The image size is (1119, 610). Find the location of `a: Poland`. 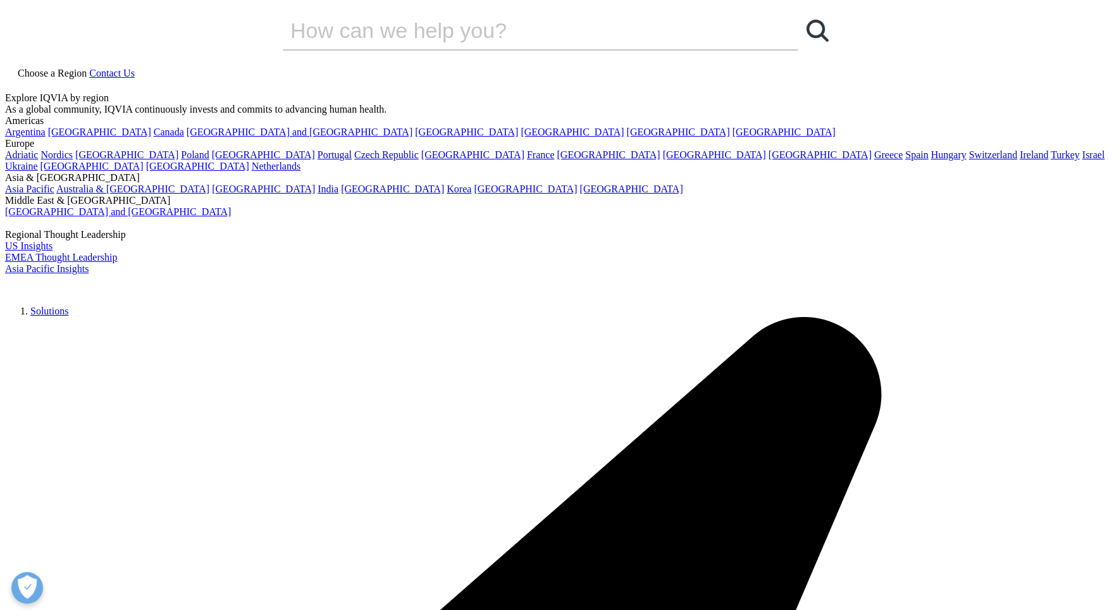

a: Poland is located at coordinates (195, 154).